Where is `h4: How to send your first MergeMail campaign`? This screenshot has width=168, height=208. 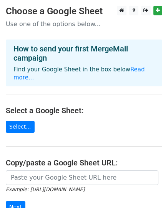 h4: How to send your first MergeMail campaign is located at coordinates (84, 53).